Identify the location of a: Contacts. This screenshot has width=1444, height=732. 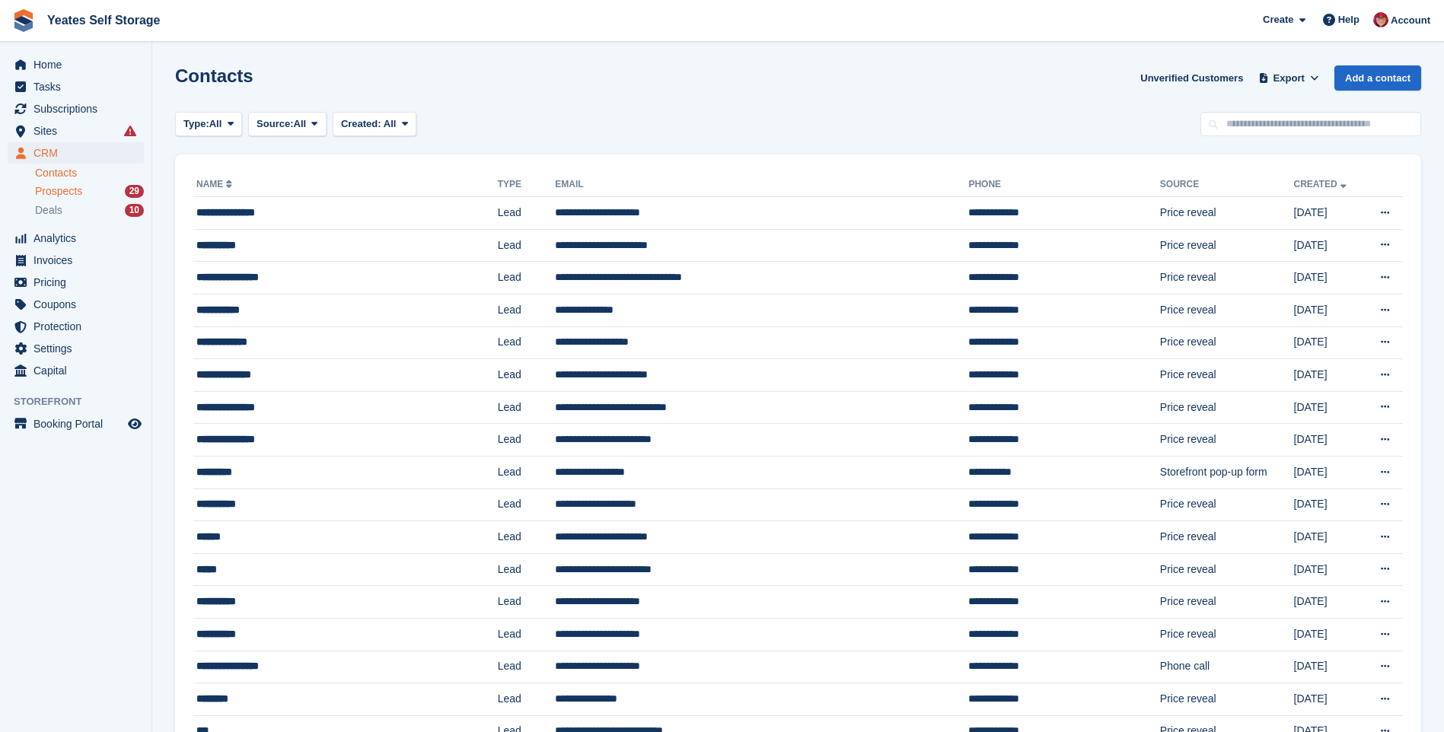
(89, 173).